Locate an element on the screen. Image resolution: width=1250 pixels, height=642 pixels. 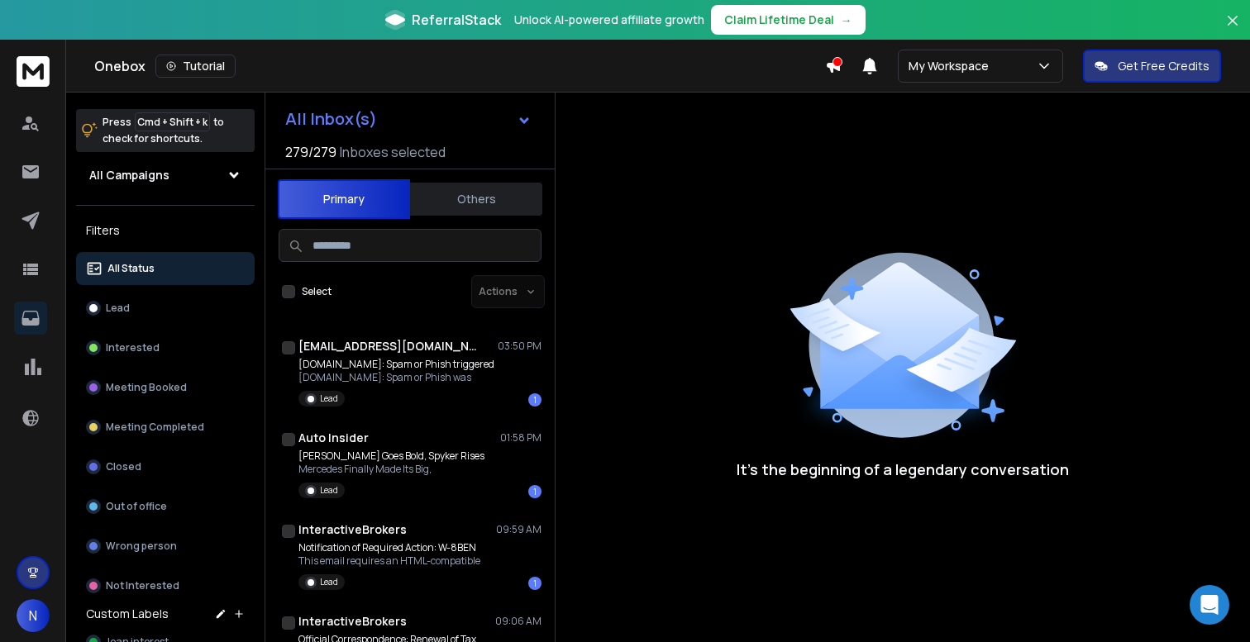
p: Meeting Booked is located at coordinates (146, 388).